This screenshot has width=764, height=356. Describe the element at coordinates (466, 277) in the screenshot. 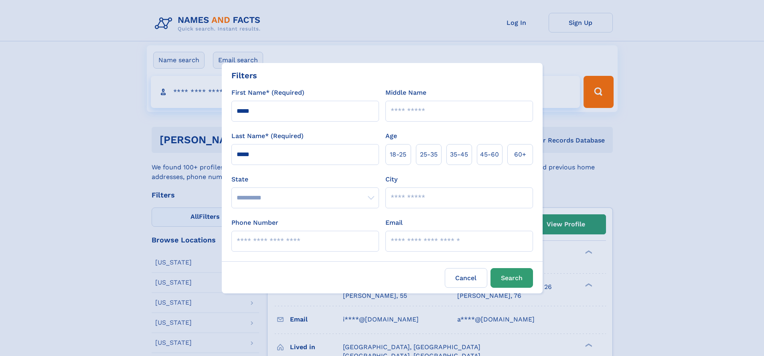

I see `label: Cancel` at that location.